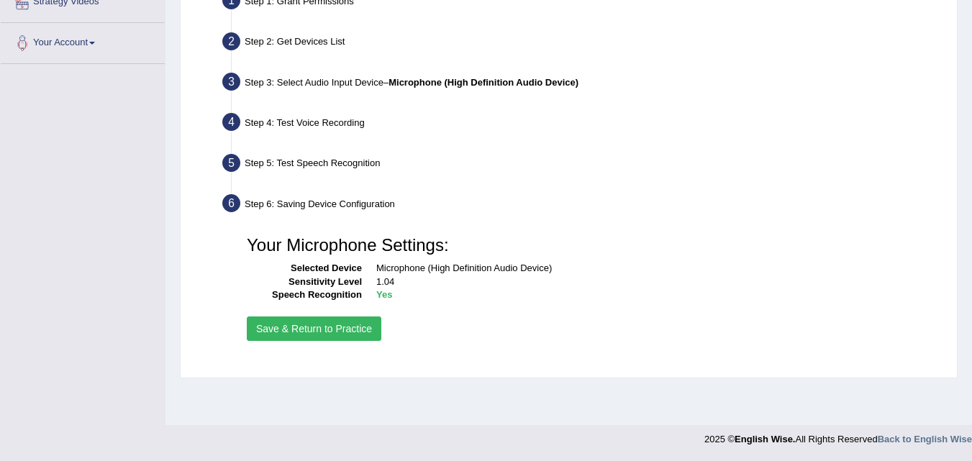 The height and width of the screenshot is (461, 972). I want to click on div: Step 6: Saving Device Configuration, so click(583, 206).